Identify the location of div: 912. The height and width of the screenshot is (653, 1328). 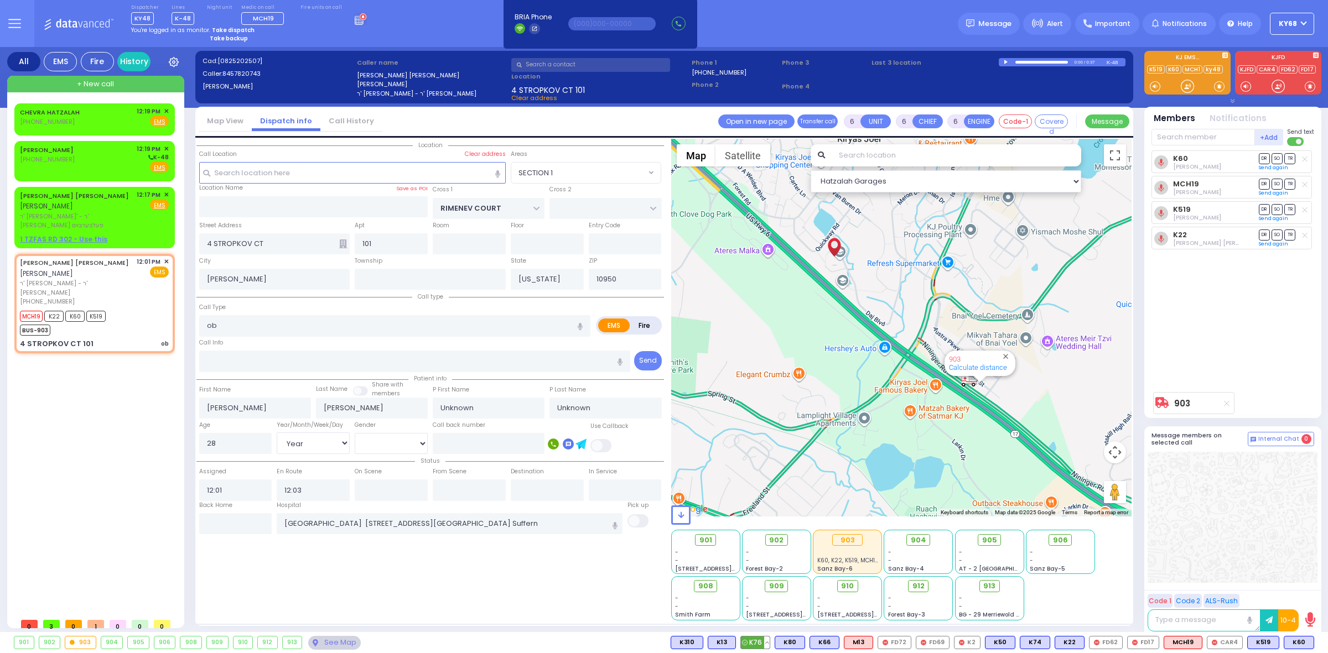
(267, 643).